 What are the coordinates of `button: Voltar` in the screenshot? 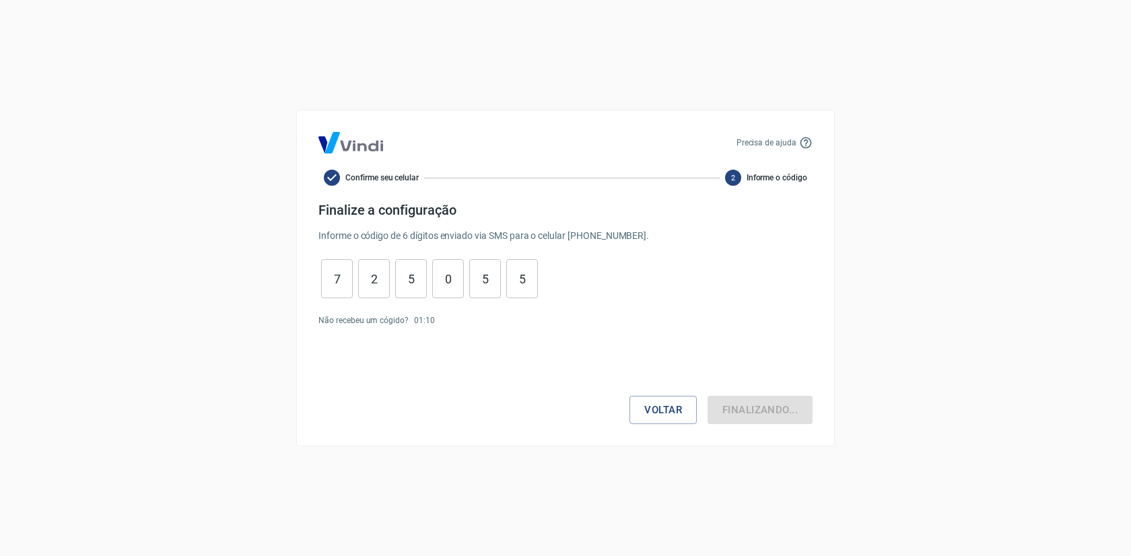 It's located at (663, 410).